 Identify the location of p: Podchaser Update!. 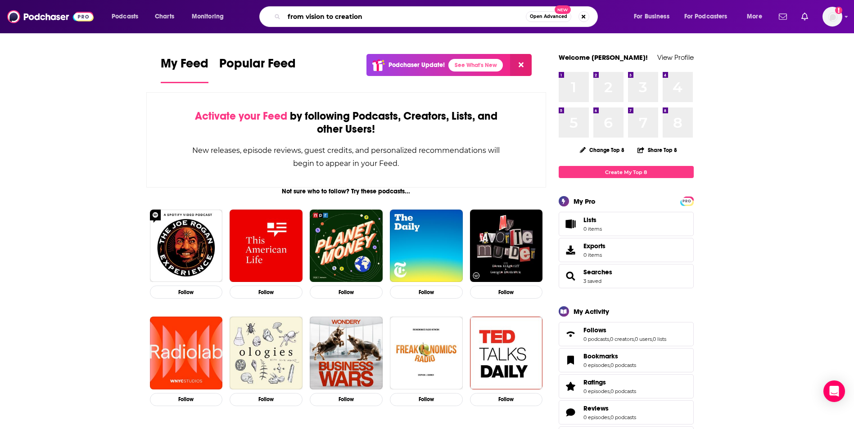
(416, 65).